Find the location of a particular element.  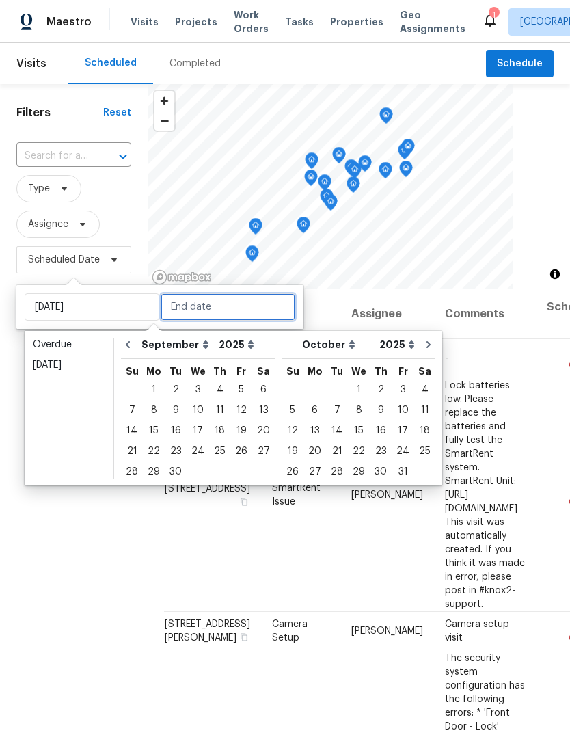

div: Sun Sep 21 2025 is located at coordinates (132, 451).